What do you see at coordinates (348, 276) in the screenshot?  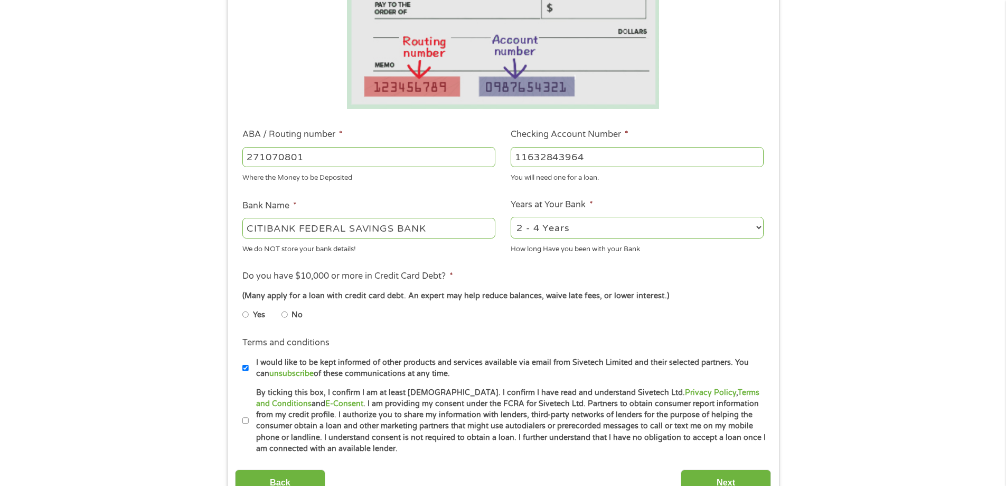 I see `label: Do you have $10,000 or more in Credit Card Debt?` at bounding box center [348, 276].